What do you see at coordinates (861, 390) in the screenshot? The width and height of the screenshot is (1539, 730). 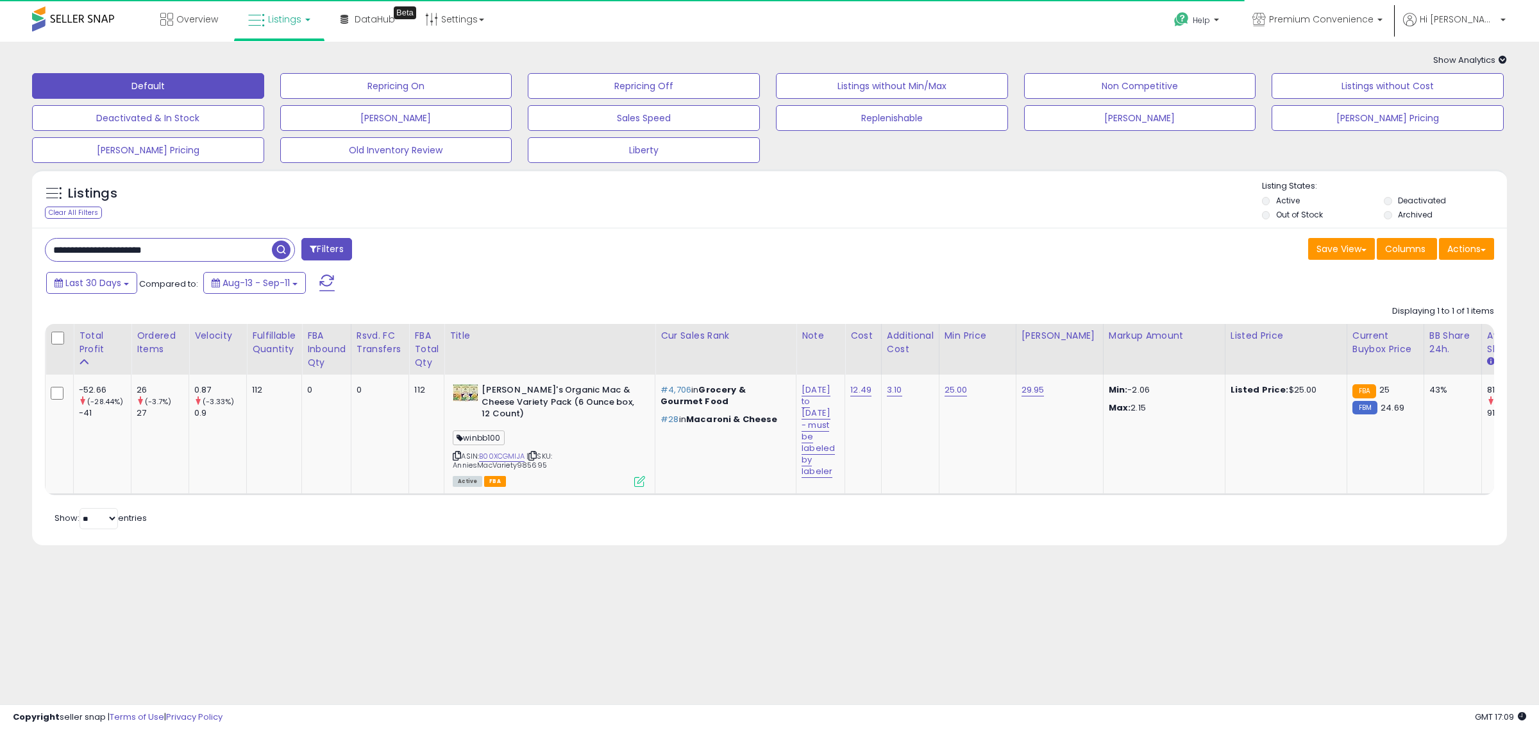 I see `a: 12.49` at bounding box center [861, 390].